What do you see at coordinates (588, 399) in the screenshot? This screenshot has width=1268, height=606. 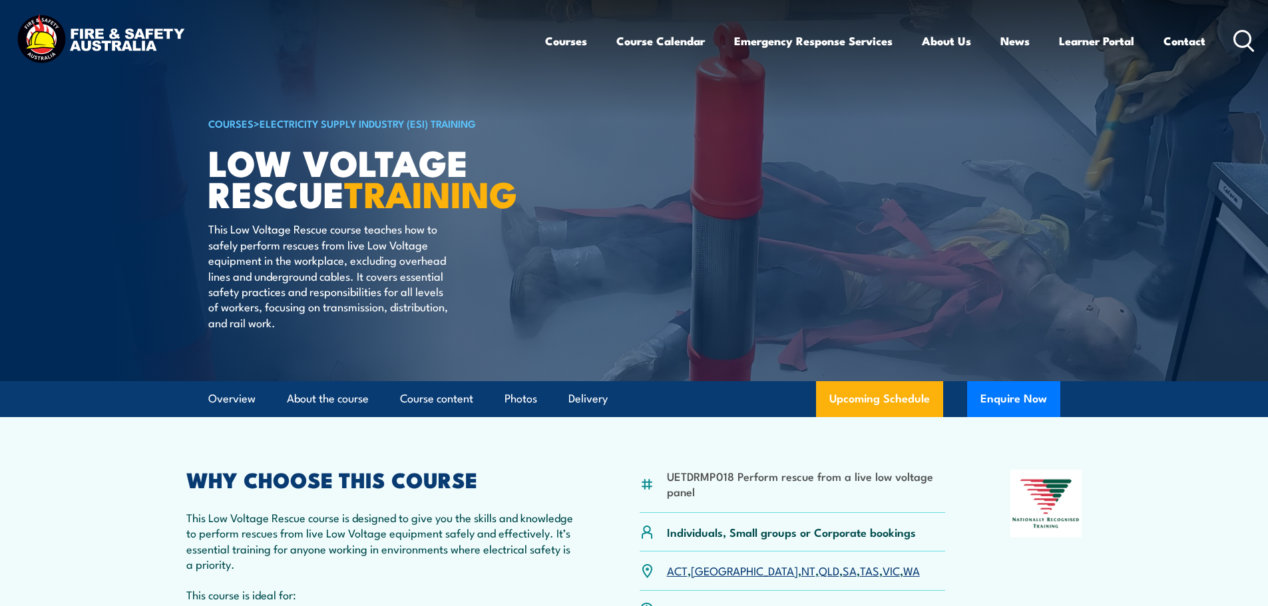 I see `a: Delivery` at bounding box center [588, 399].